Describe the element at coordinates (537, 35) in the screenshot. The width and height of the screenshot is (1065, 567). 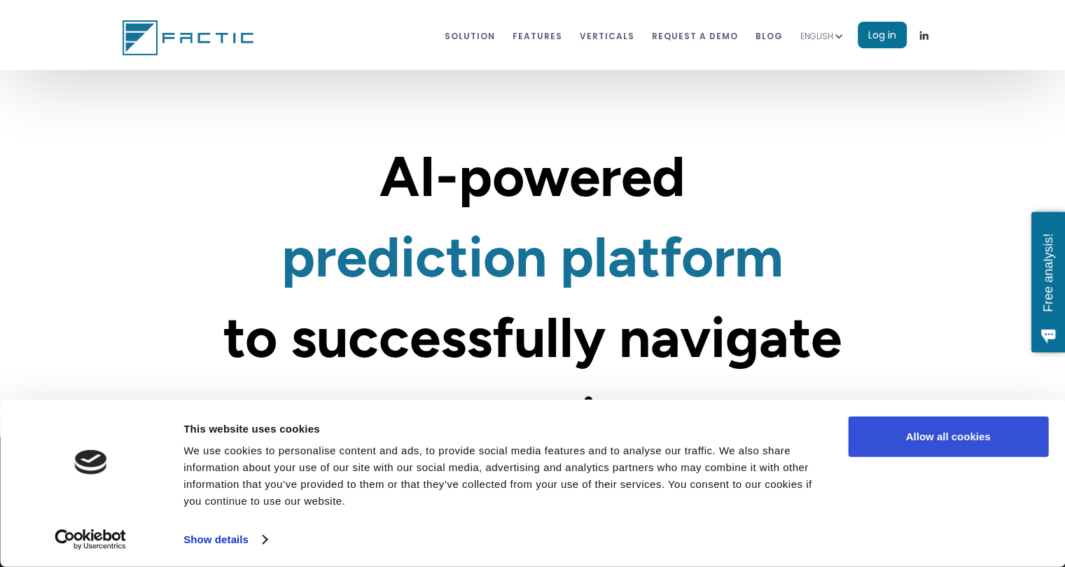
I see `a: features` at that location.